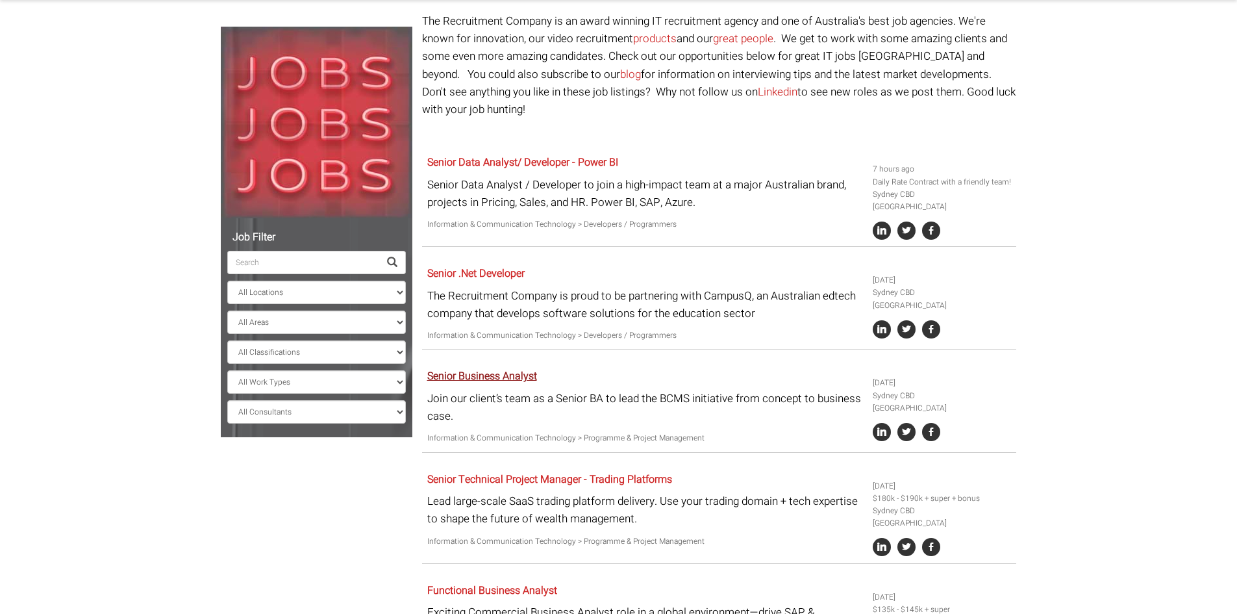  I want to click on p: Senior Data Analyst / Developer to join a high-impact team at a major Australian brand, projects ..., so click(645, 194).